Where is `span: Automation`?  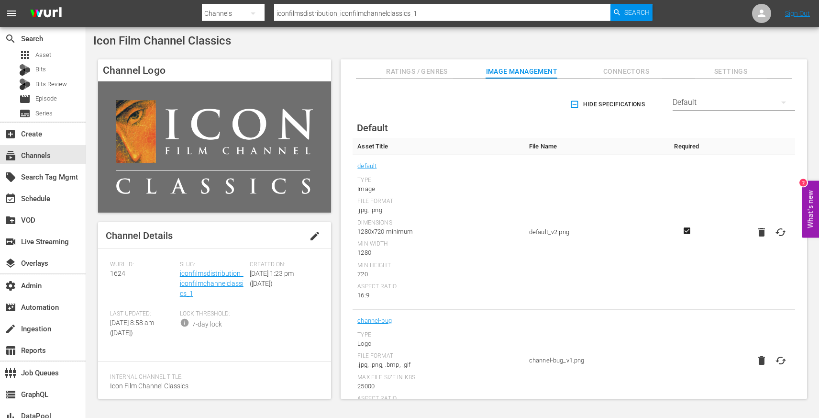
span: Automation is located at coordinates (11, 307).